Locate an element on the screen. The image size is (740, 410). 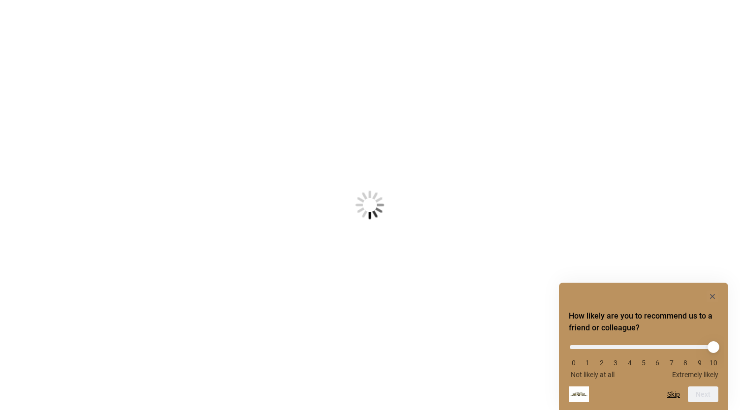
li: 7 is located at coordinates (671, 363).